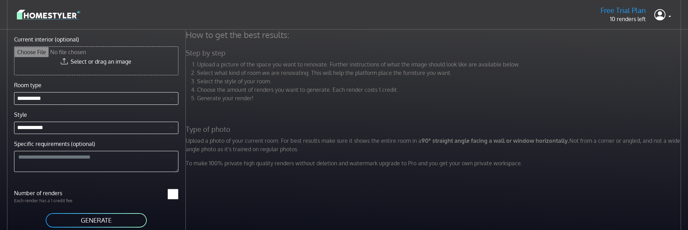 Image resolution: width=688 pixels, height=230 pixels. What do you see at coordinates (623, 10) in the screenshot?
I see `h5: Free Trial Plan` at bounding box center [623, 10].